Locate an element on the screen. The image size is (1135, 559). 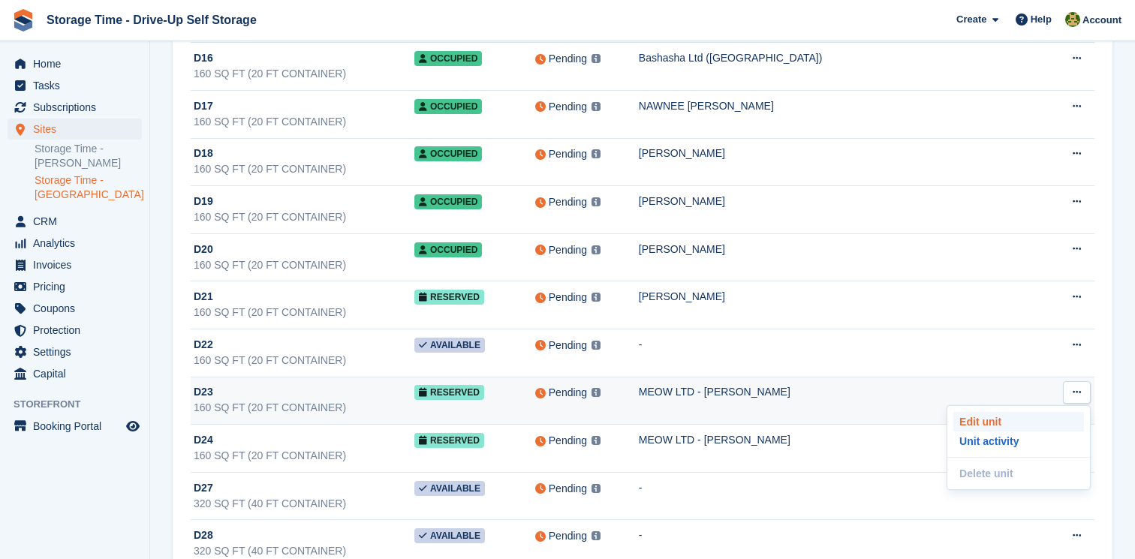
p: Unit activity is located at coordinates (1019, 441).